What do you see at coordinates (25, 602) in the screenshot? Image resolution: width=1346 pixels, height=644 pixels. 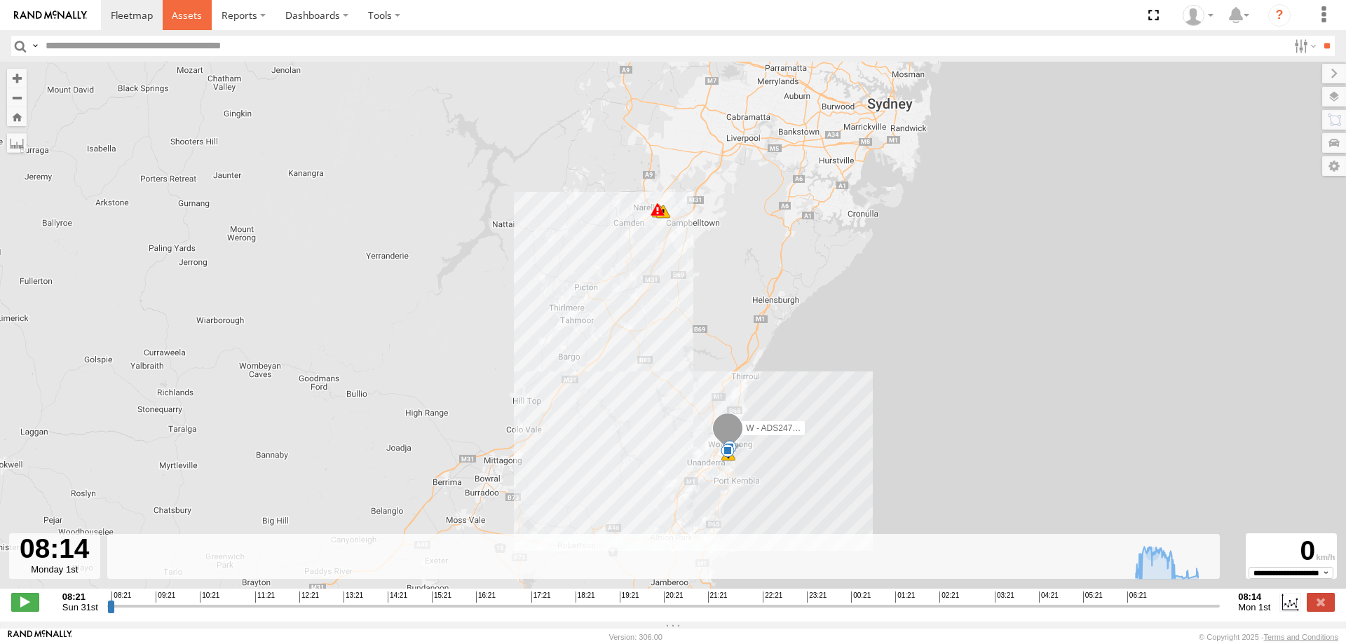 I see `label: Play/Stop` at bounding box center [25, 602].